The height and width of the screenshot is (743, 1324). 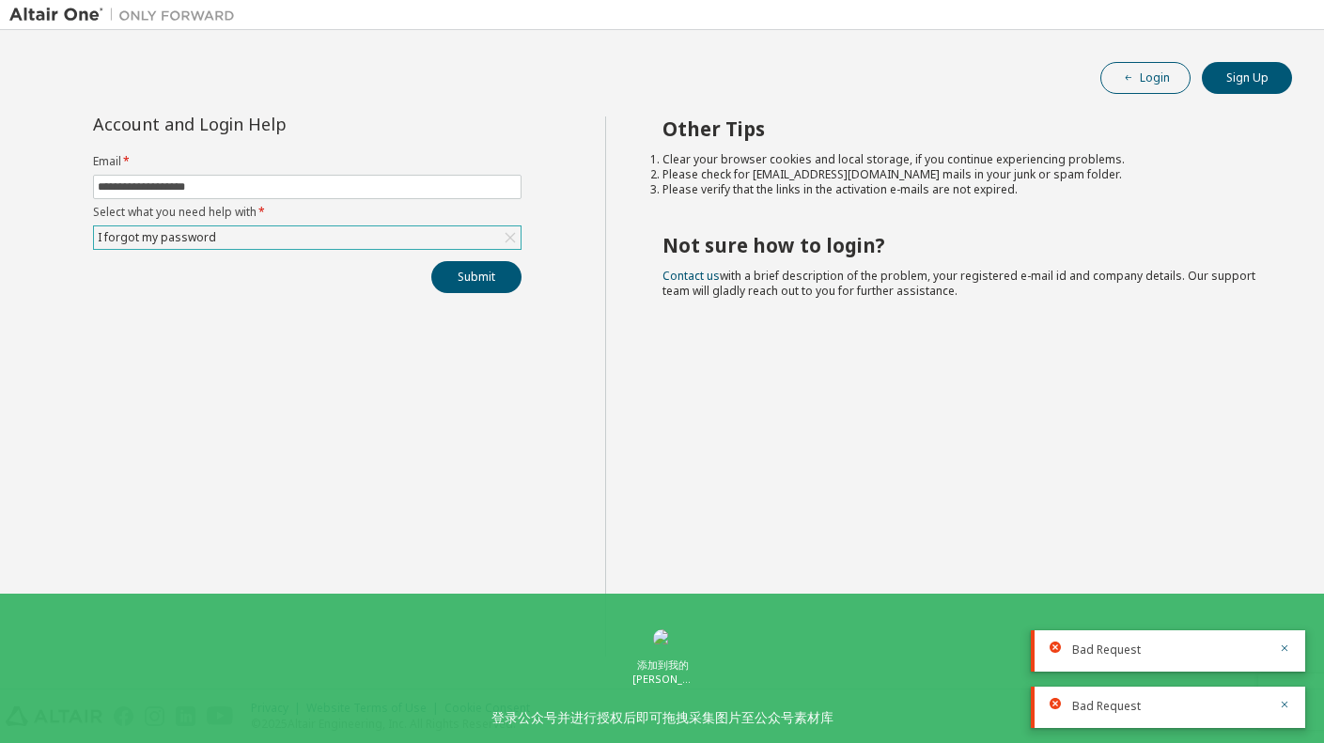 I want to click on span: with a brief description of the problem, your registered e-mail id and company details. Our suppo..., so click(x=958, y=283).